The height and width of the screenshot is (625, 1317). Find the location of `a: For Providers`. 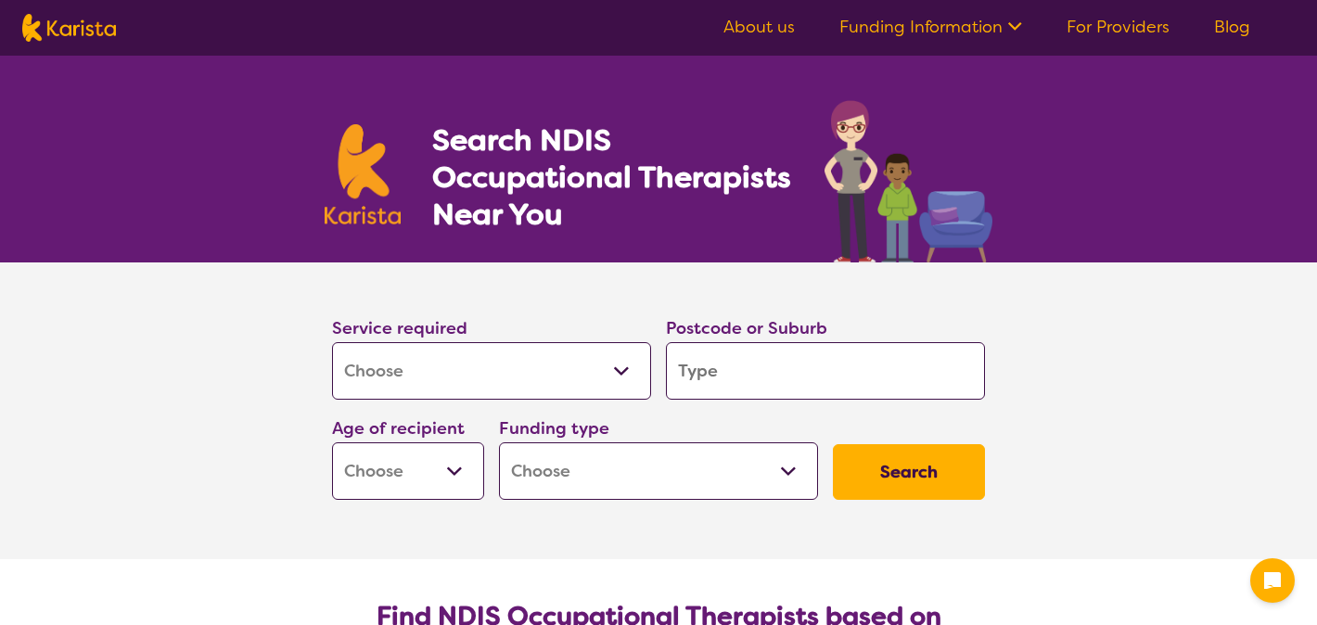

a: For Providers is located at coordinates (1118, 27).